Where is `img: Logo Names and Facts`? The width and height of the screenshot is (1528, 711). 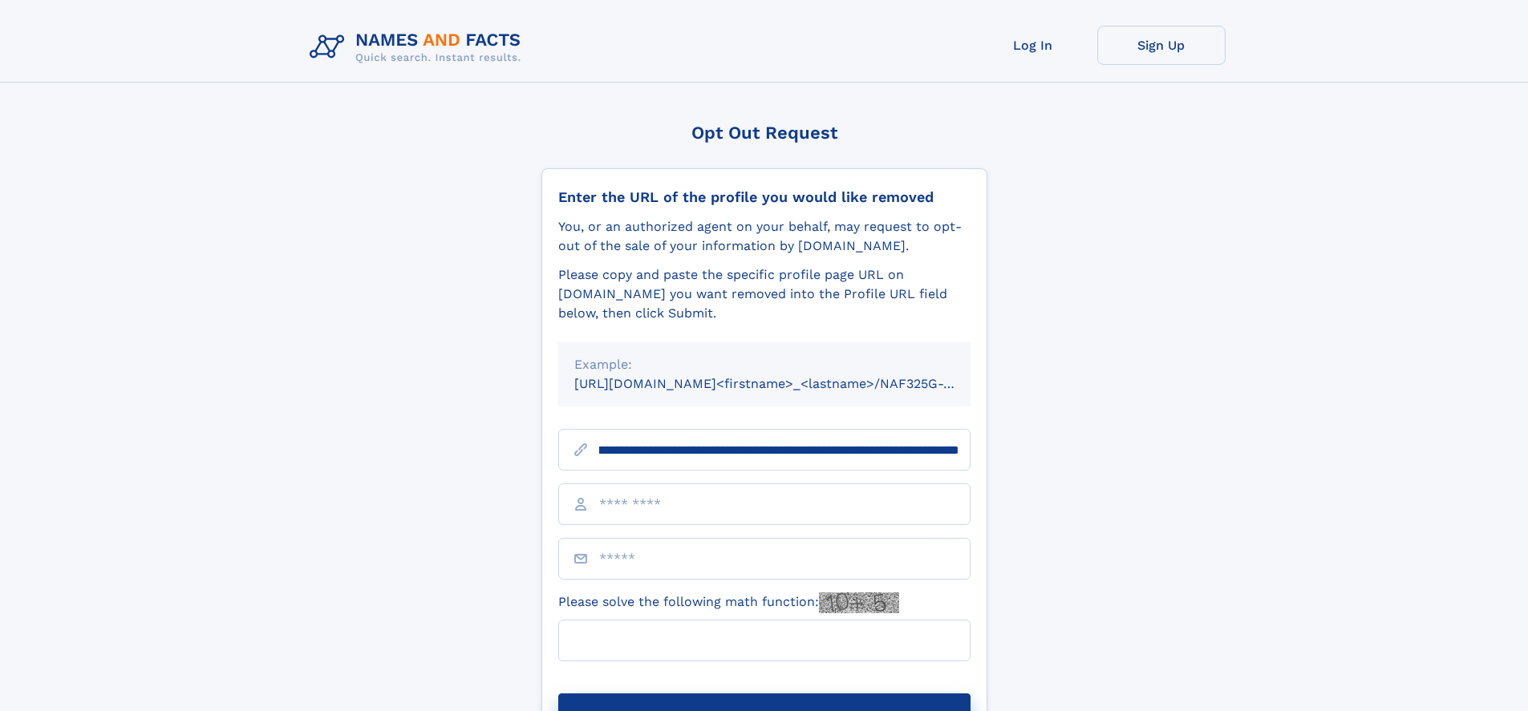
img: Logo Names and Facts is located at coordinates (419, 47).